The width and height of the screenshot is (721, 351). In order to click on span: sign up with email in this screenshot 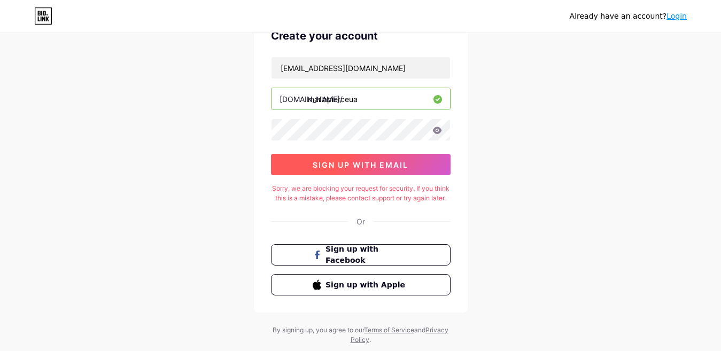, I will do `click(360, 165)`.